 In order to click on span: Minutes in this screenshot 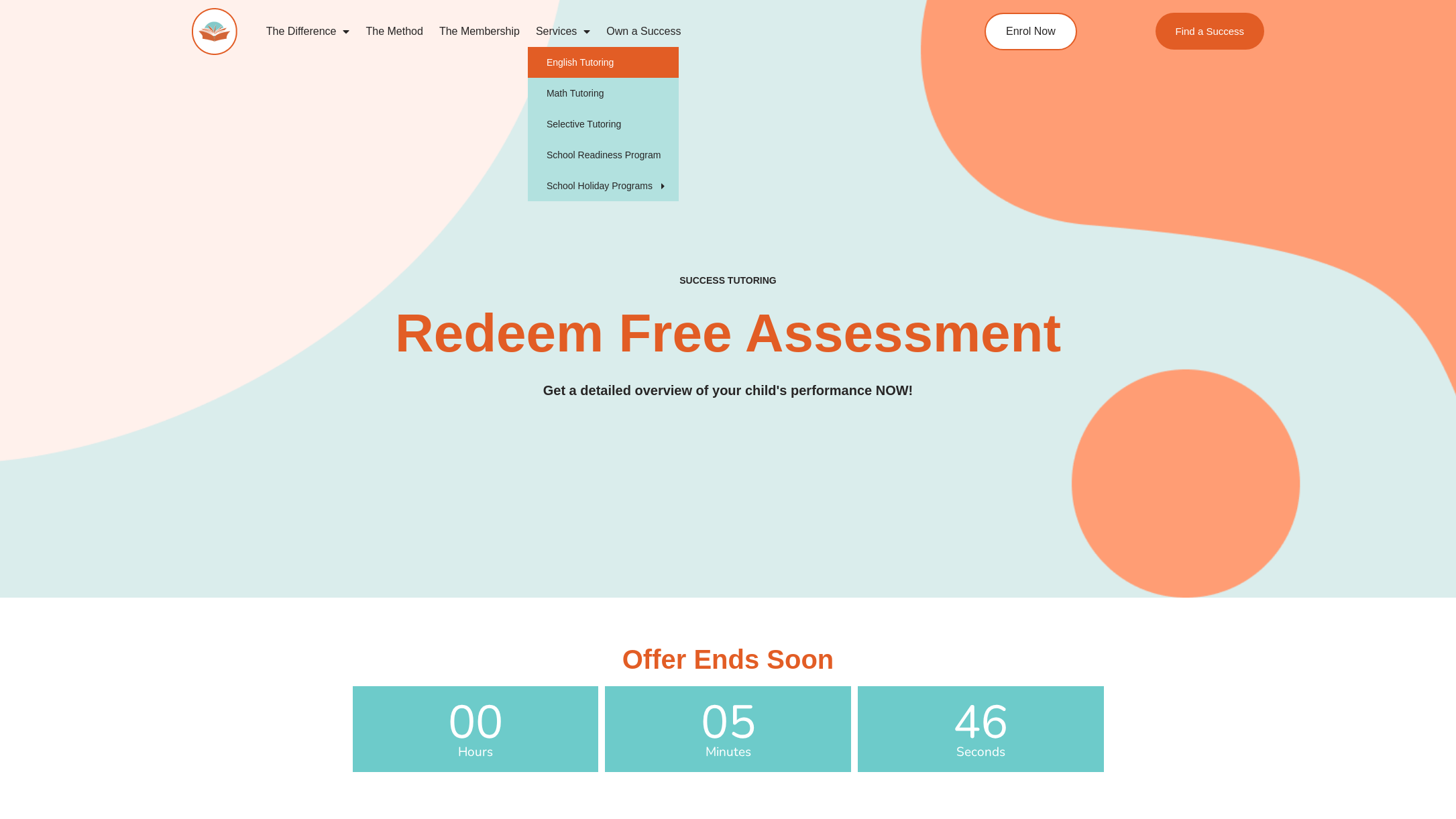, I will do `click(728, 752)`.